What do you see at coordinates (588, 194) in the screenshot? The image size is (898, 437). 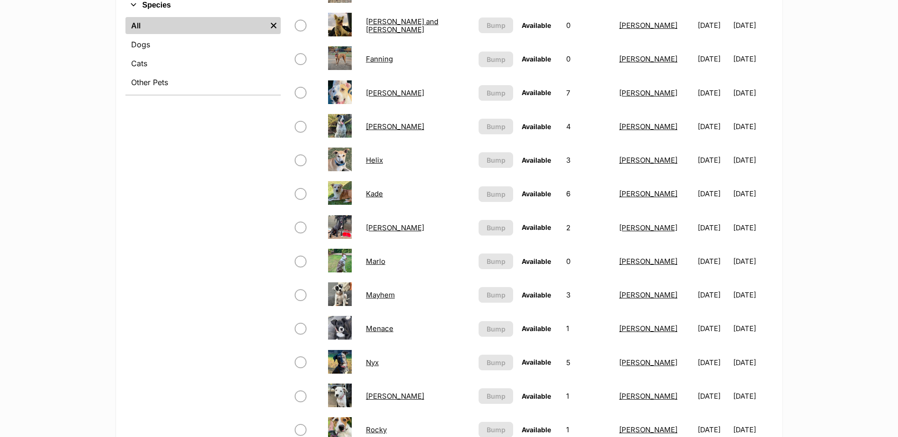 I see `td: 6` at bounding box center [588, 194].